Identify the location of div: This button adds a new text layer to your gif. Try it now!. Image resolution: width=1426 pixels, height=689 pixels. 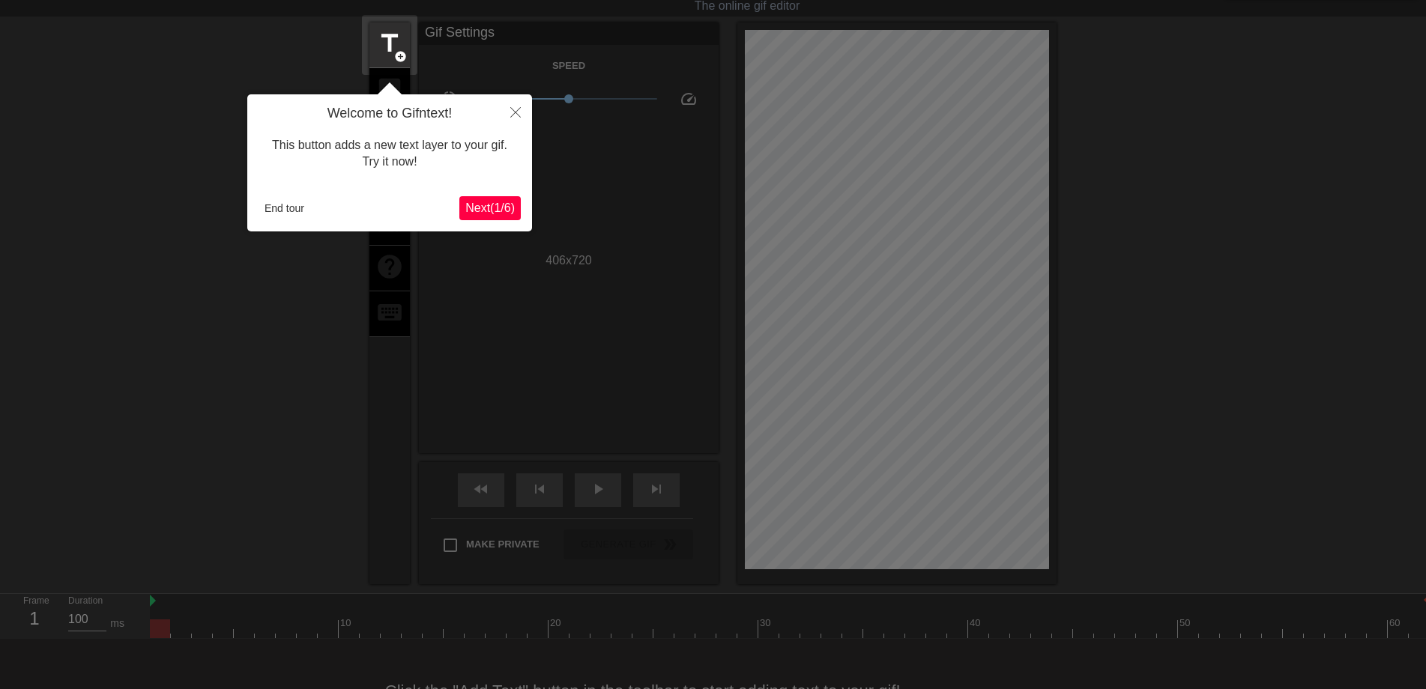
(390, 154).